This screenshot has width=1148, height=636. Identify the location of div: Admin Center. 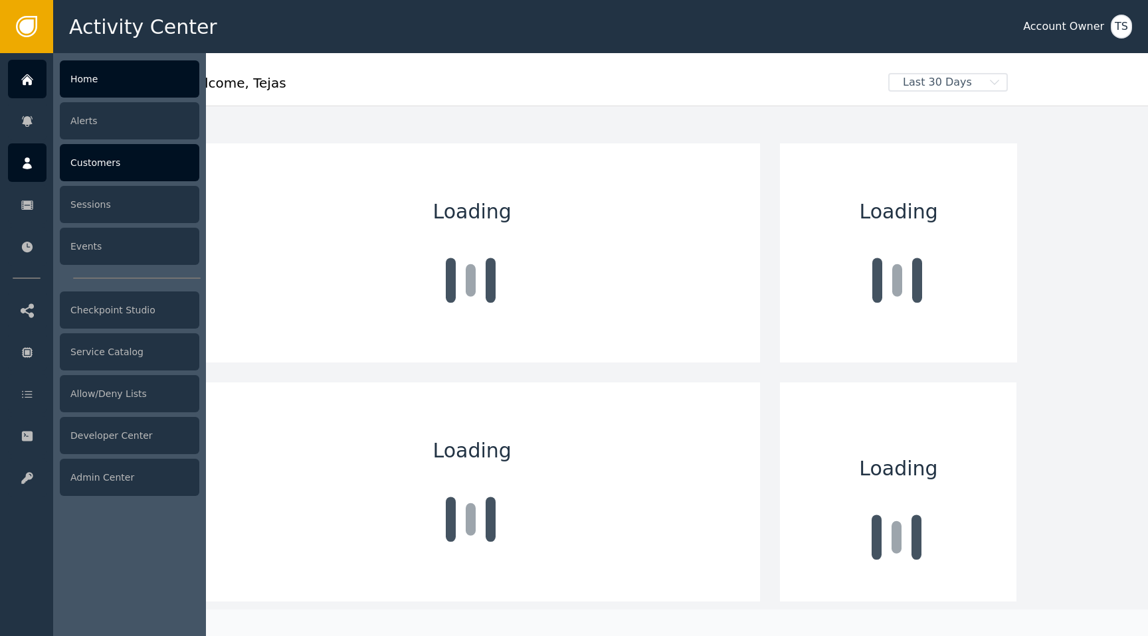
(130, 478).